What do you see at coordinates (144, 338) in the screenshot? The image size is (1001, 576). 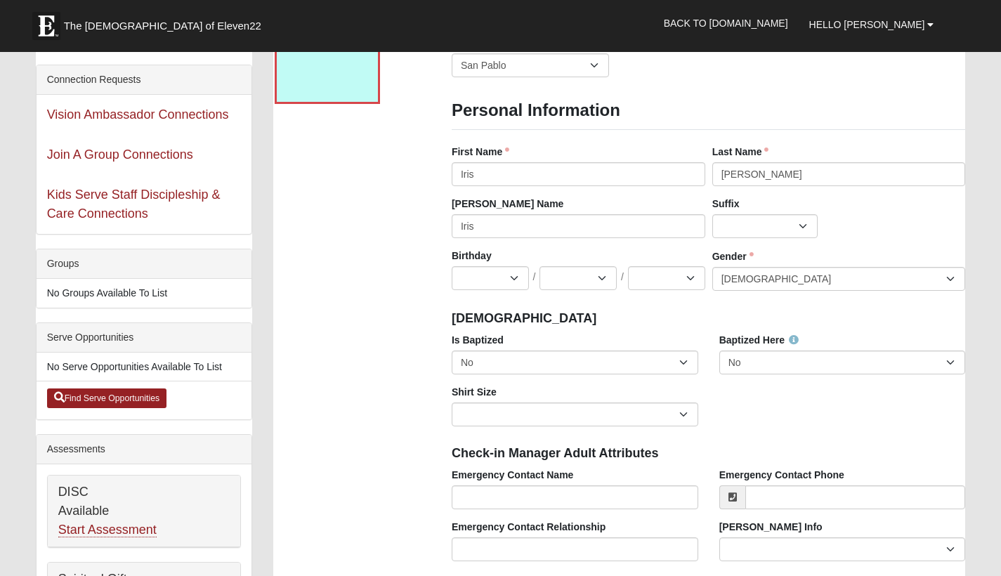 I see `div: Serve Opportunities` at bounding box center [144, 338].